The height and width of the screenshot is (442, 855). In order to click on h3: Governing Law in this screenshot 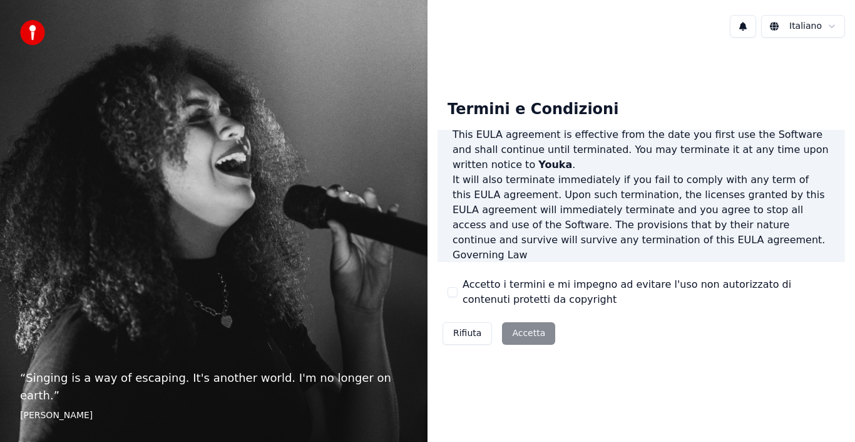, I will do `click(641, 255)`.